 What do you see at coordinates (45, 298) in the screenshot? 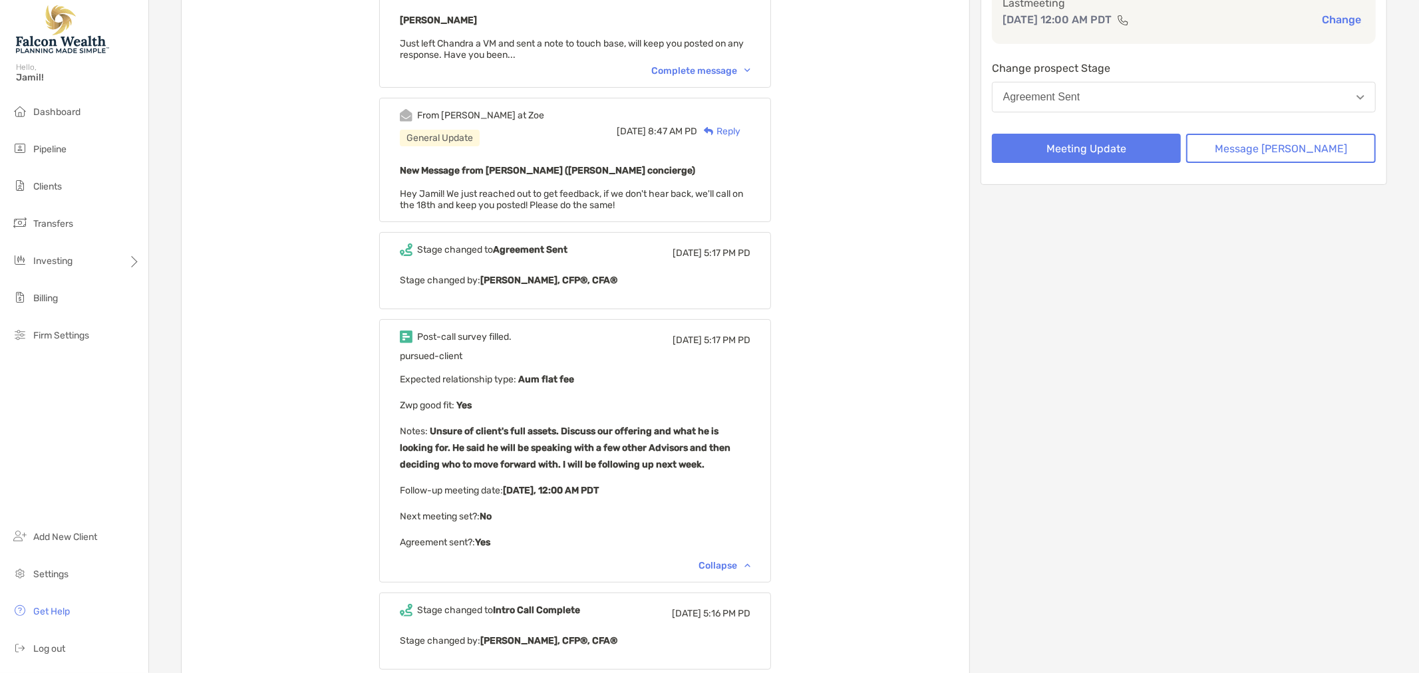
I see `span: Billing` at bounding box center [45, 298].